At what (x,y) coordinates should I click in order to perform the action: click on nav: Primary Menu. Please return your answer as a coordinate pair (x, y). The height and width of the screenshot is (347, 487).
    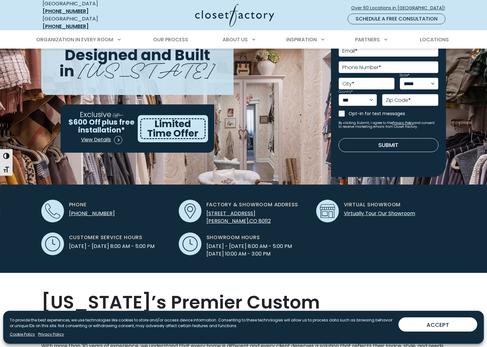
    Looking at the image, I should click on (244, 40).